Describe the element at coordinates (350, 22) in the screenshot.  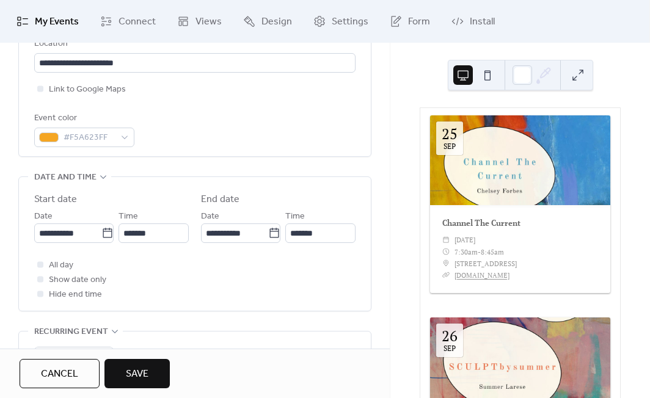
I see `span: Settings` at that location.